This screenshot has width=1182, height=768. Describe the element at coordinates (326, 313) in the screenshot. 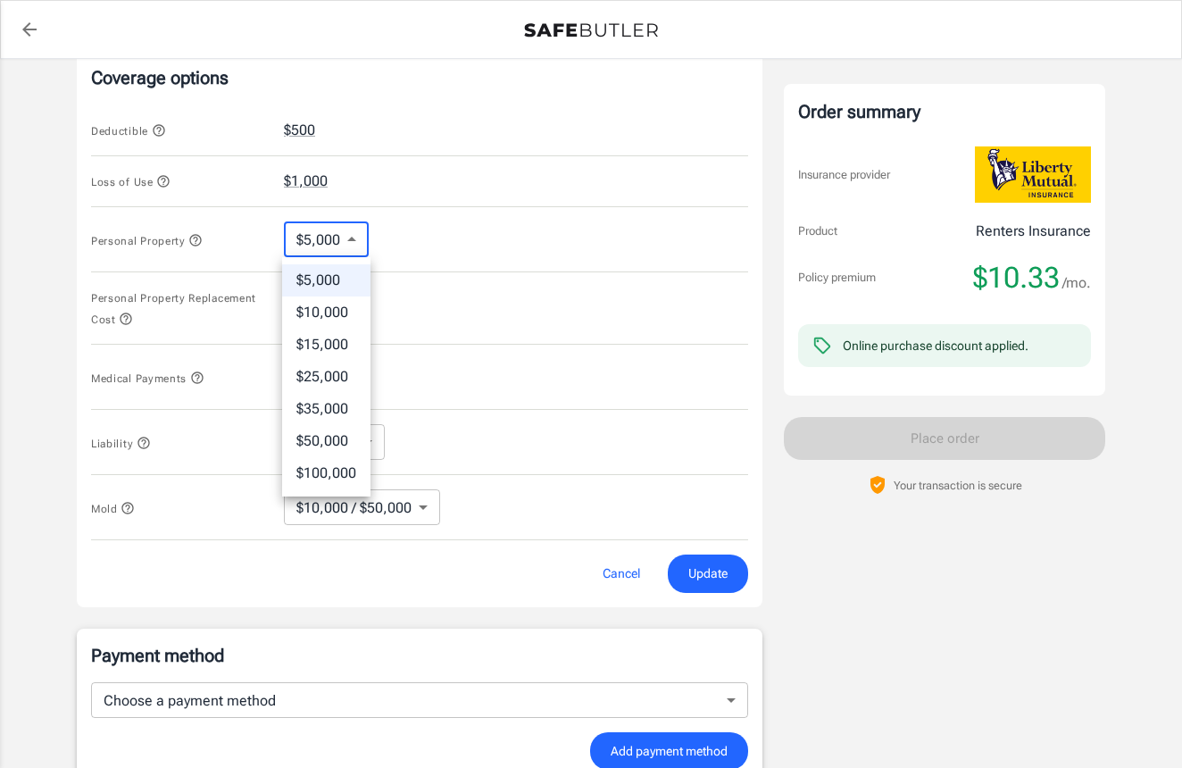

I see `li: $10,000` at that location.